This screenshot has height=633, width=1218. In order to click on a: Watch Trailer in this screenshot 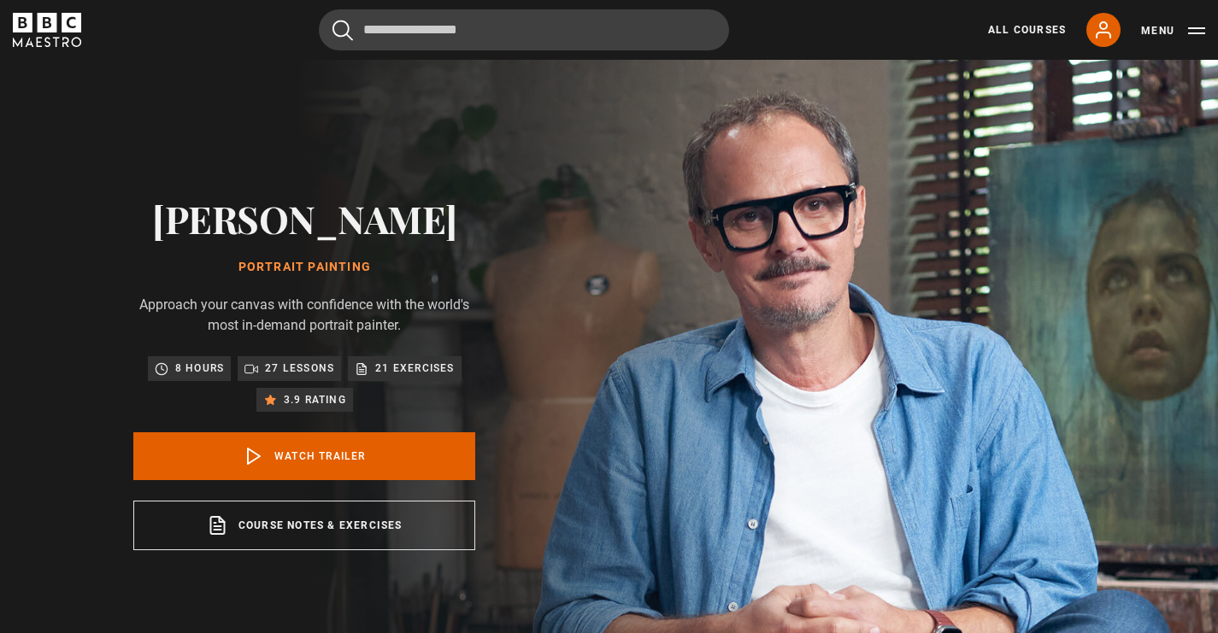, I will do `click(304, 456)`.